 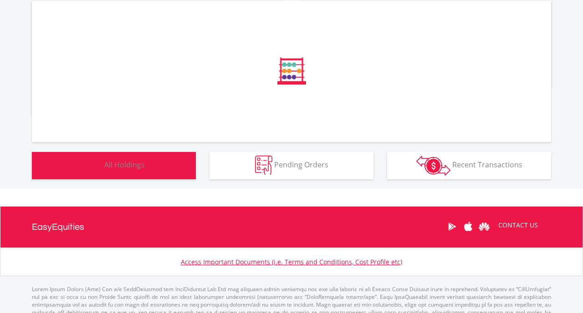 I want to click on span: All Holdings, so click(x=124, y=165).